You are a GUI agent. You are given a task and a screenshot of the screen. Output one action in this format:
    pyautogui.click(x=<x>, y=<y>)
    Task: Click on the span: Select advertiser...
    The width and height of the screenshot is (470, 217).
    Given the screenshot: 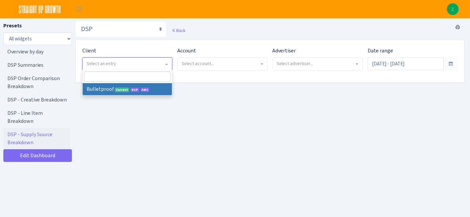 What is the action you would take?
    pyautogui.click(x=295, y=63)
    